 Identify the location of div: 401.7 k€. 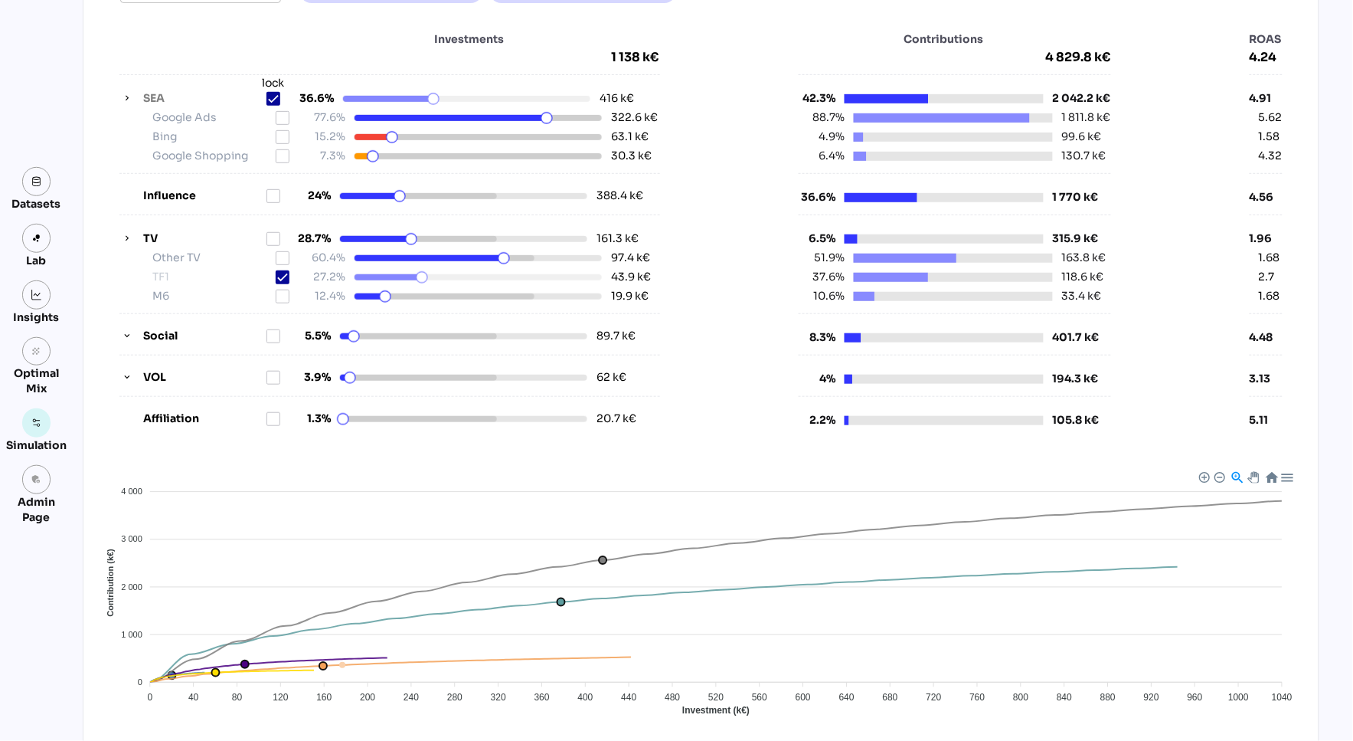
(1076, 337).